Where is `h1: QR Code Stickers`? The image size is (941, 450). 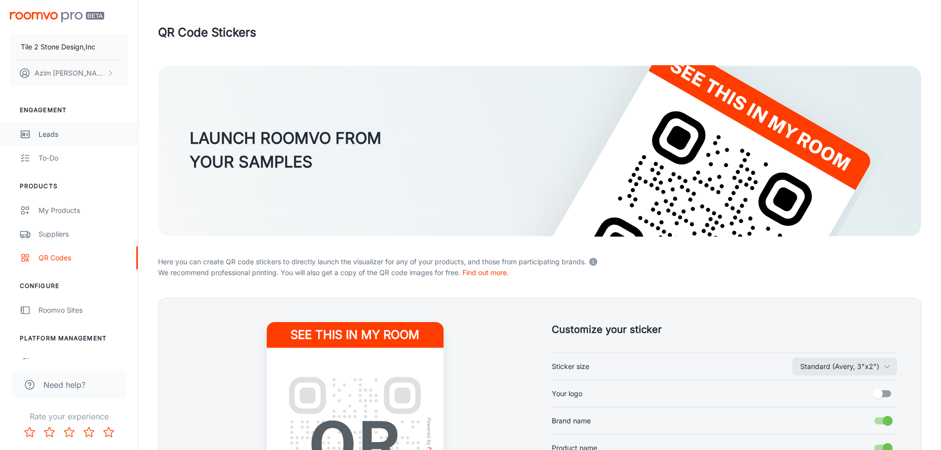 h1: QR Code Stickers is located at coordinates (207, 33).